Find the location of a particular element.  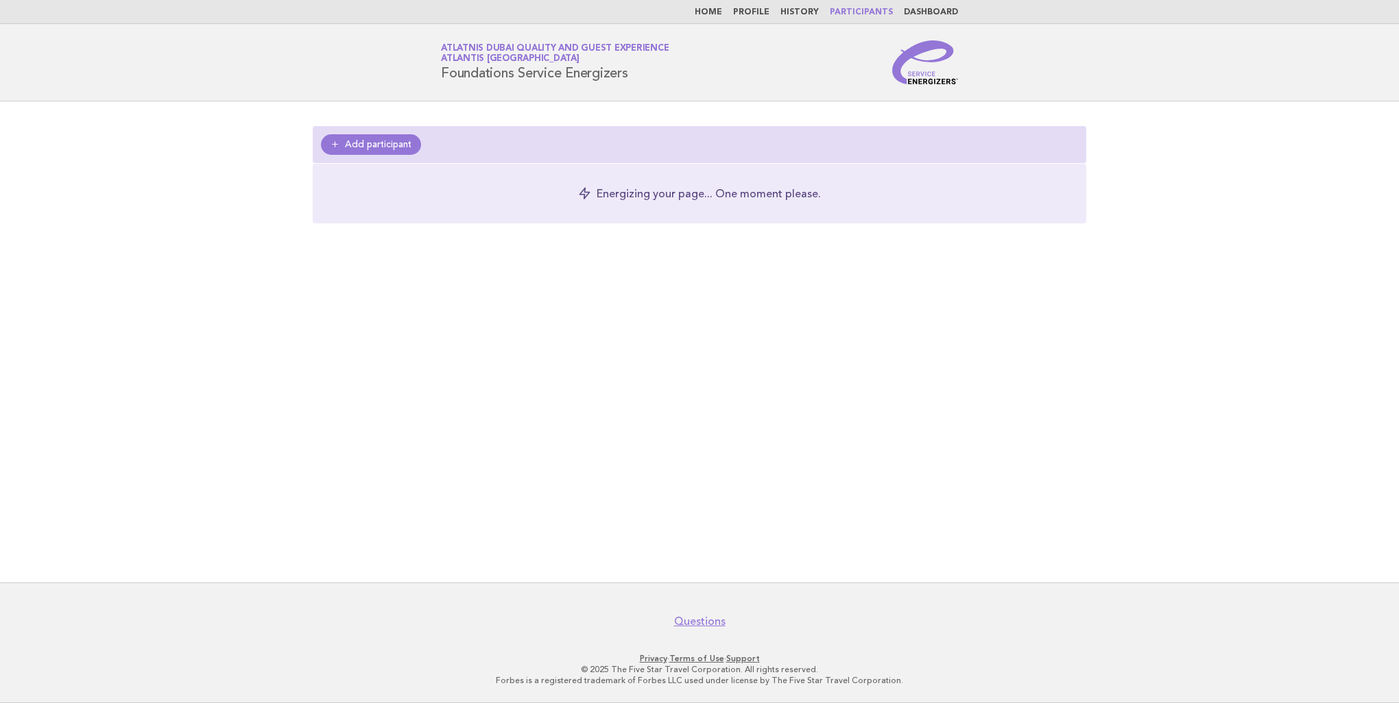

a: Profile is located at coordinates (751, 12).